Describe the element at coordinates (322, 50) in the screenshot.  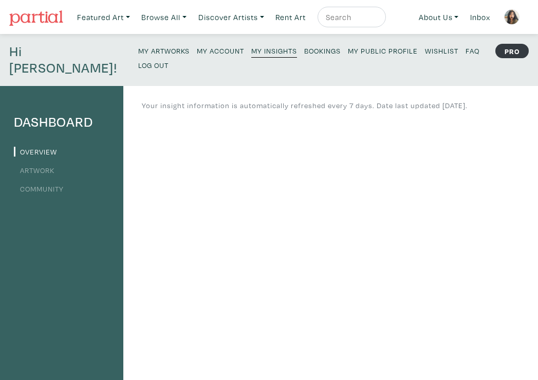
I see `small: Bookings` at that location.